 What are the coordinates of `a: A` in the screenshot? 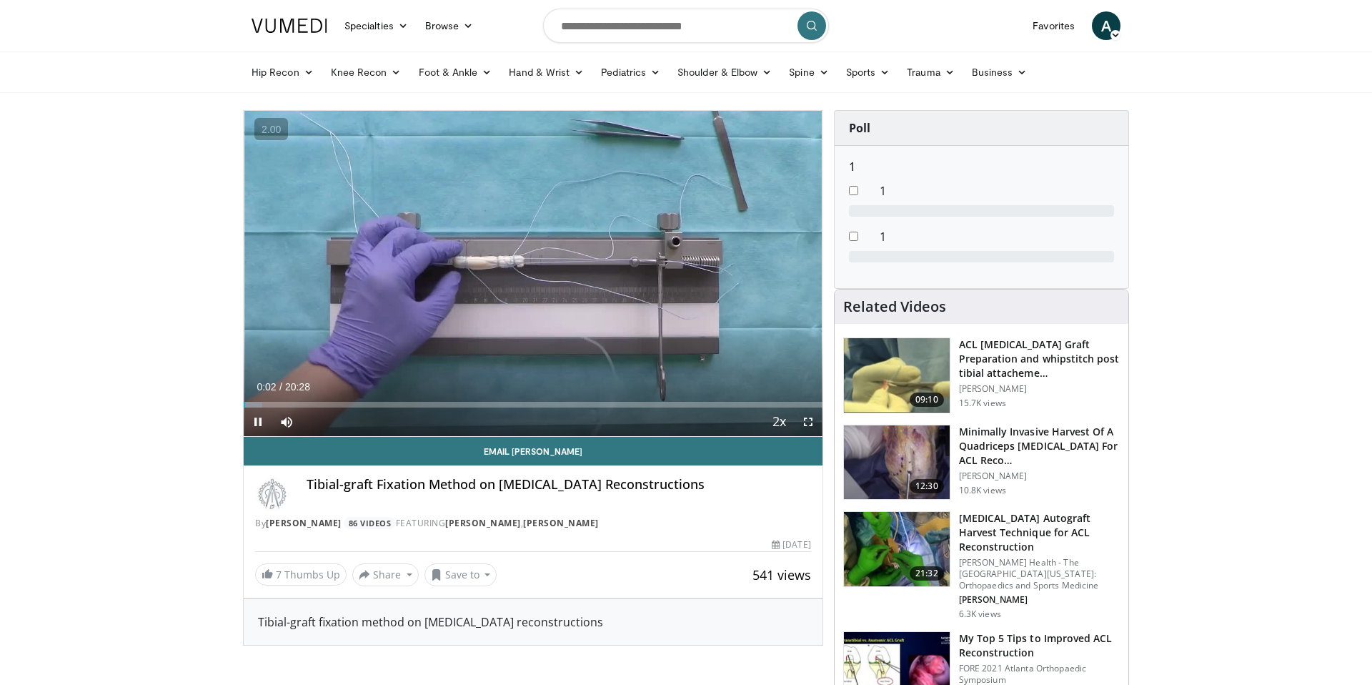 It's located at (1107, 26).